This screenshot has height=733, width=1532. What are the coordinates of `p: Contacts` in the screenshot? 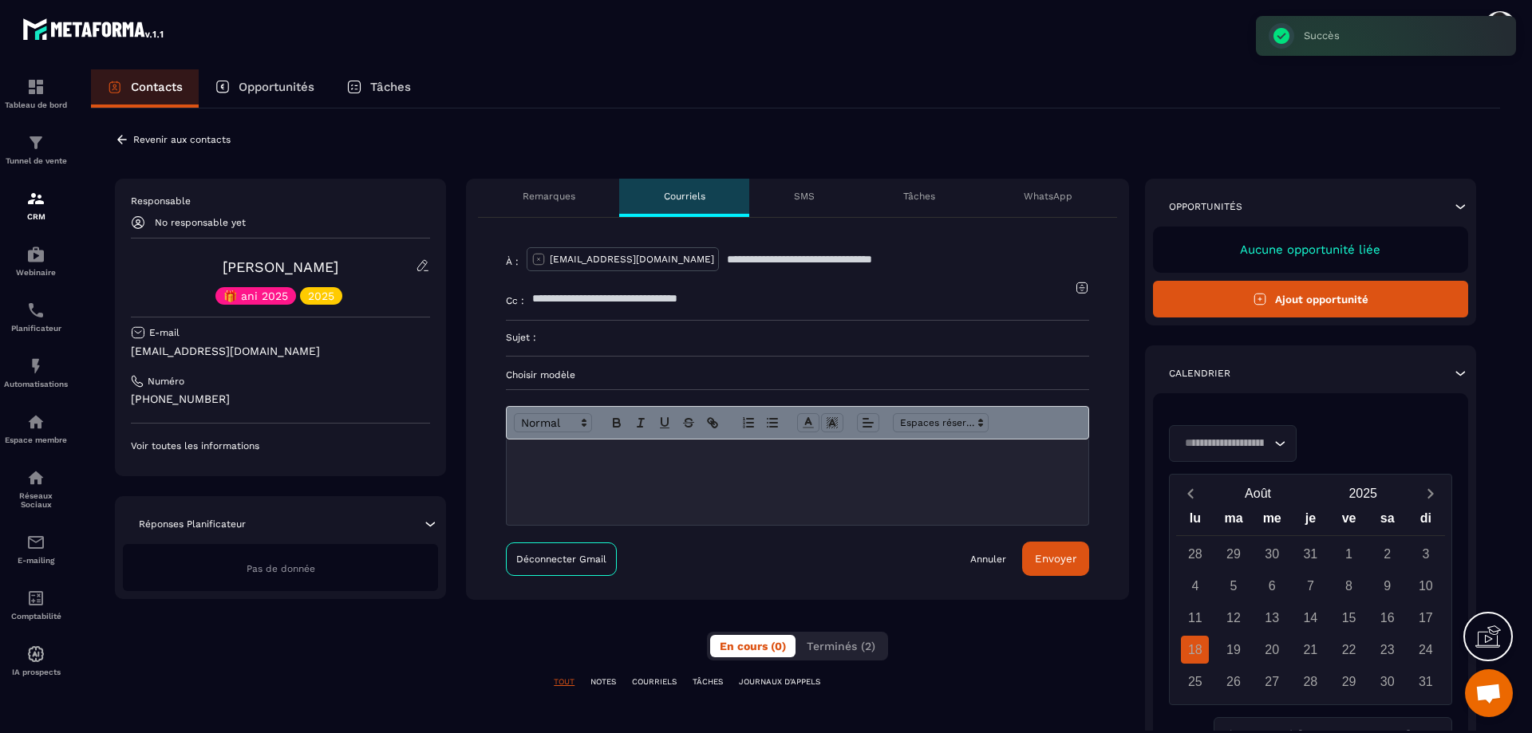 It's located at (156, 87).